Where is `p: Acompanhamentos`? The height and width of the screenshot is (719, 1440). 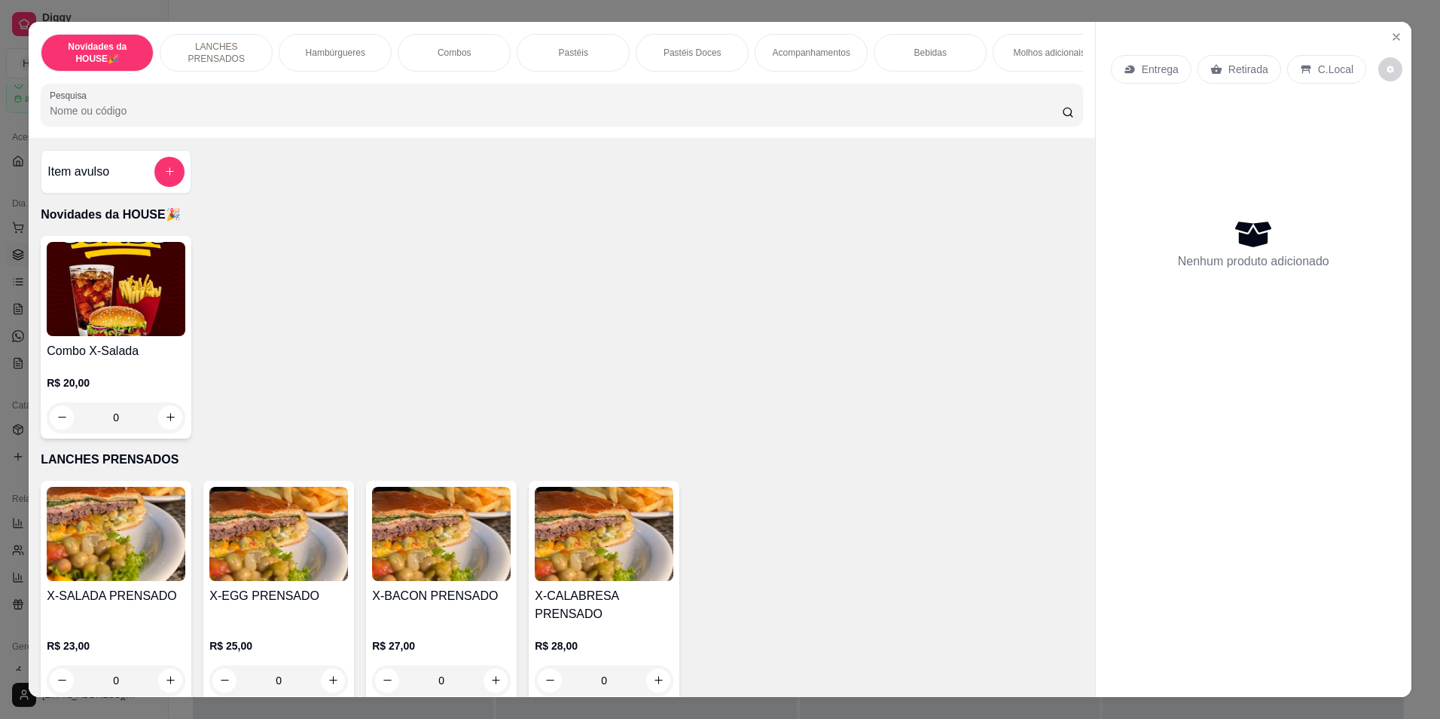
p: Acompanhamentos is located at coordinates (811, 53).